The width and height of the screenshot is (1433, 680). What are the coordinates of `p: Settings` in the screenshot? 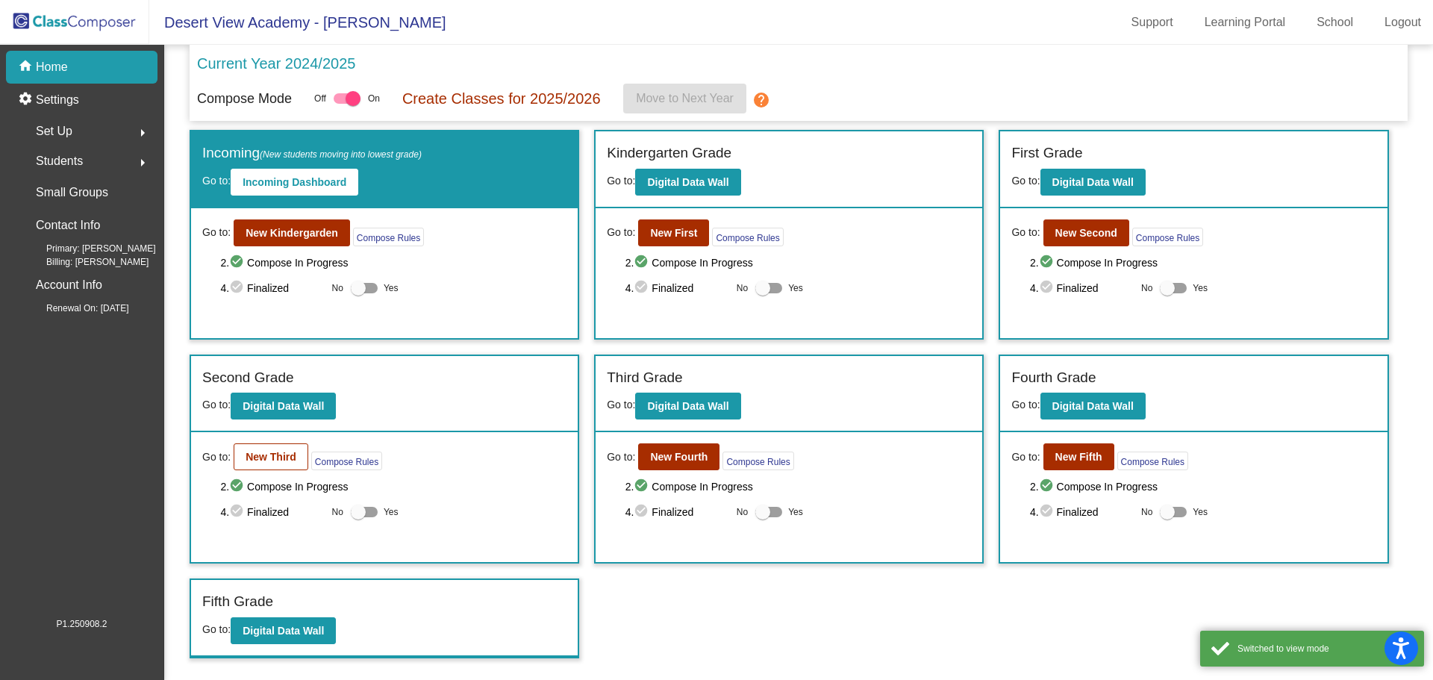 It's located at (57, 100).